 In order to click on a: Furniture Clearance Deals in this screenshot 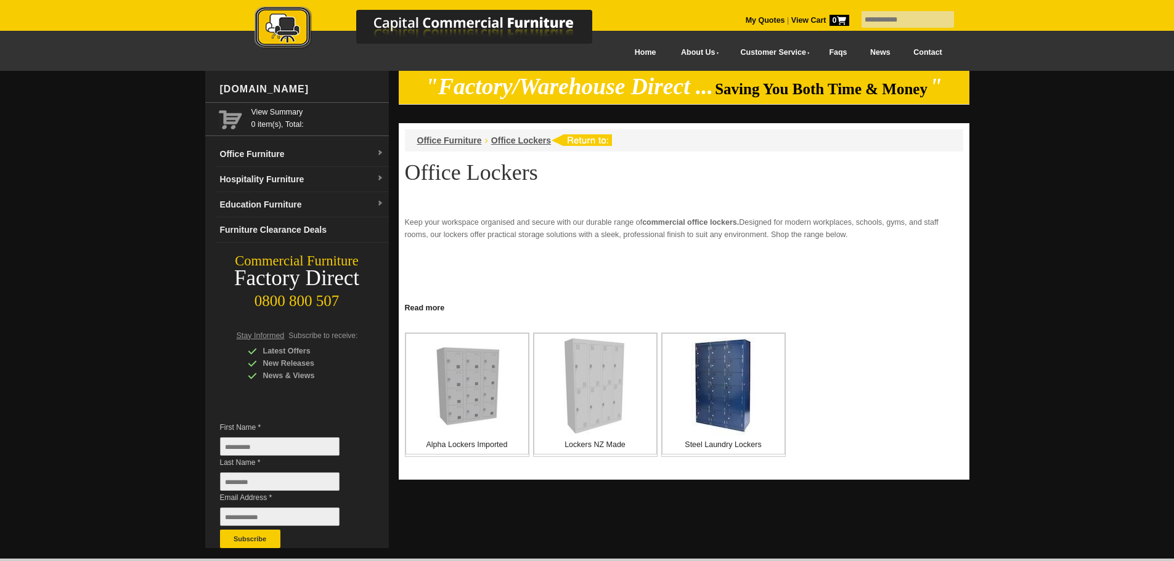, I will do `click(302, 230)`.